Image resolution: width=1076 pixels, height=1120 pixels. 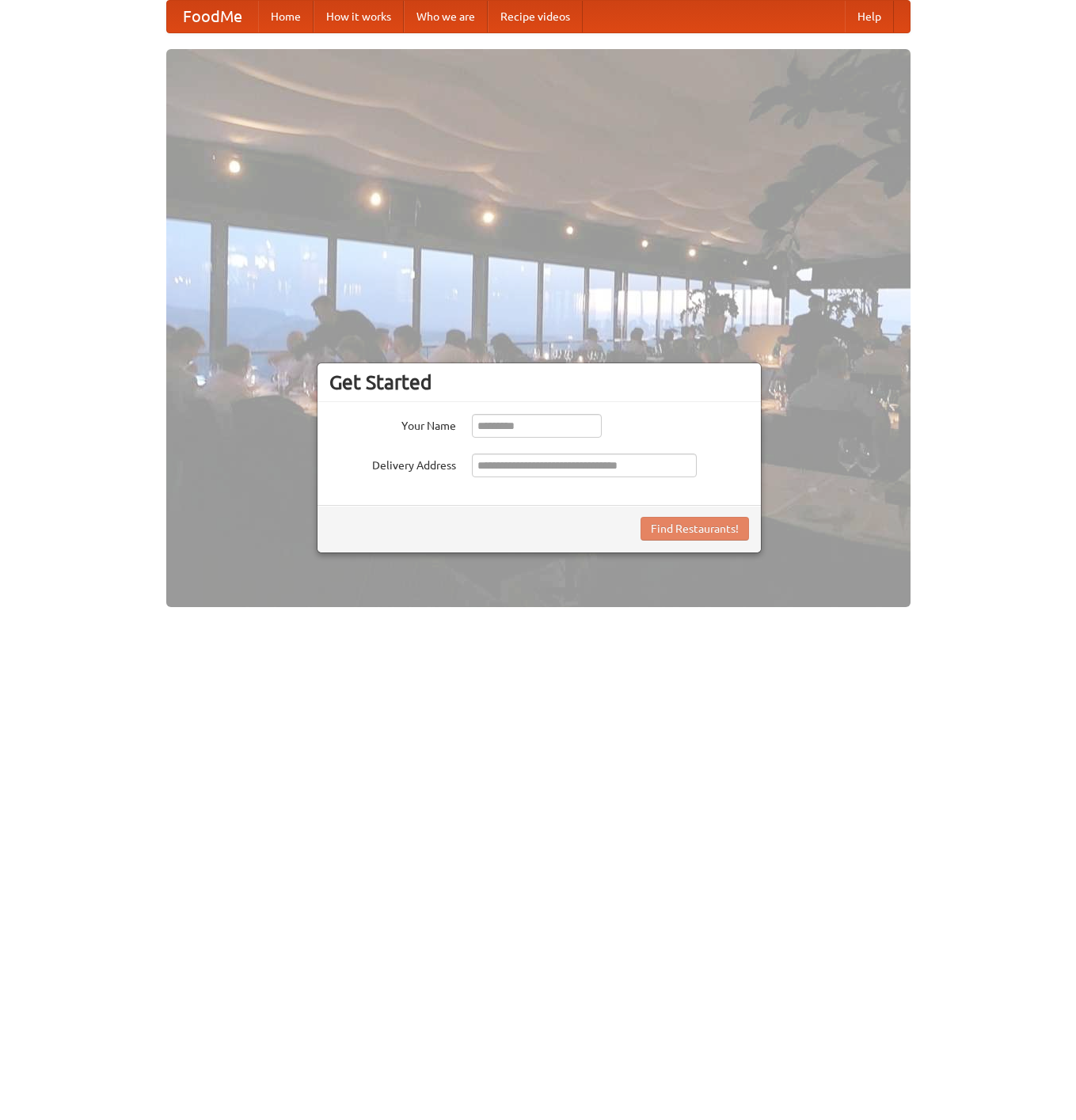 What do you see at coordinates (539, 382) in the screenshot?
I see `h3: Get Started` at bounding box center [539, 382].